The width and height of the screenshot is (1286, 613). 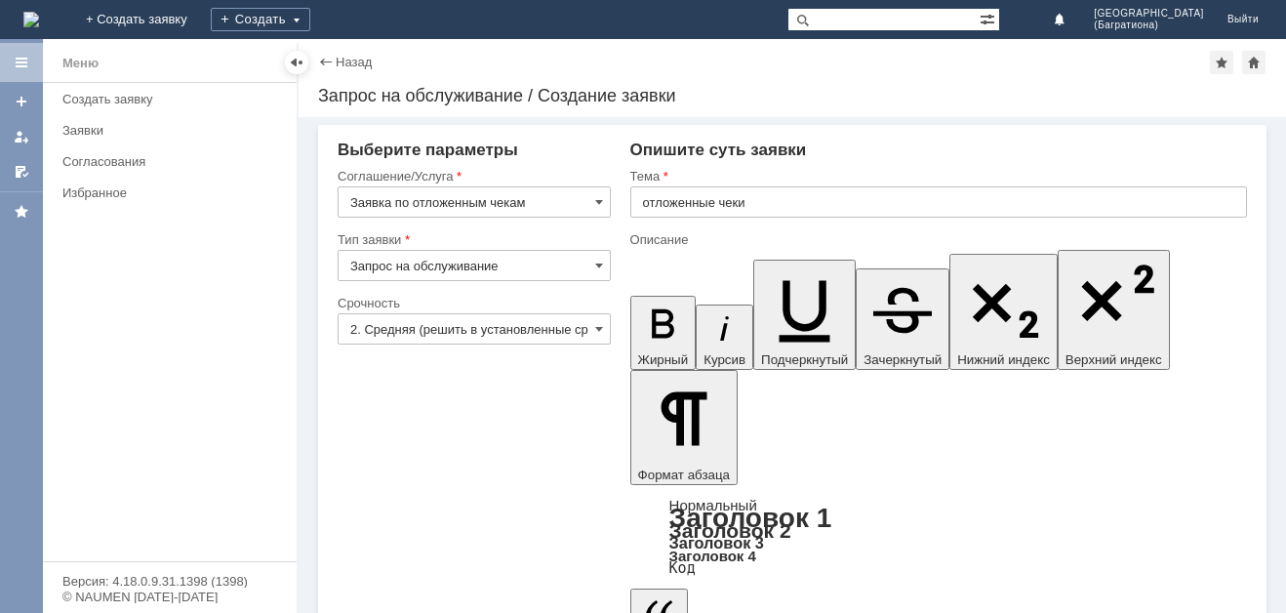 I want to click on span: Нижний индекс, so click(x=1003, y=359).